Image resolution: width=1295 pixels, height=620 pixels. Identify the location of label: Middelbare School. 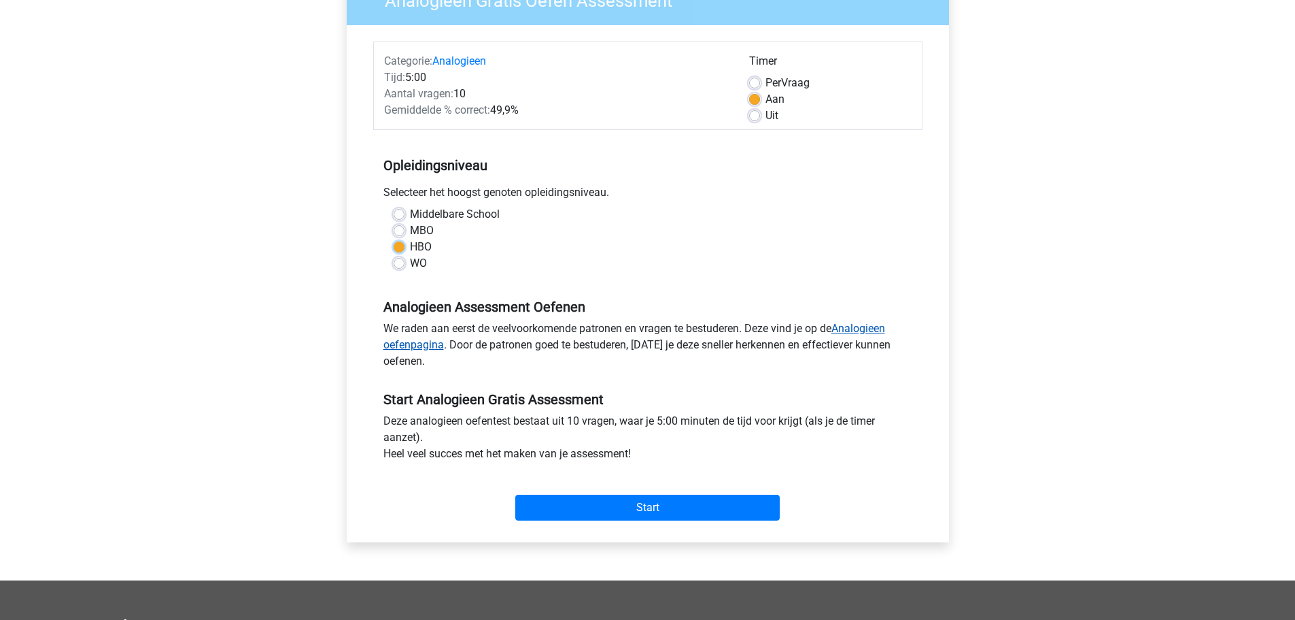
(455, 214).